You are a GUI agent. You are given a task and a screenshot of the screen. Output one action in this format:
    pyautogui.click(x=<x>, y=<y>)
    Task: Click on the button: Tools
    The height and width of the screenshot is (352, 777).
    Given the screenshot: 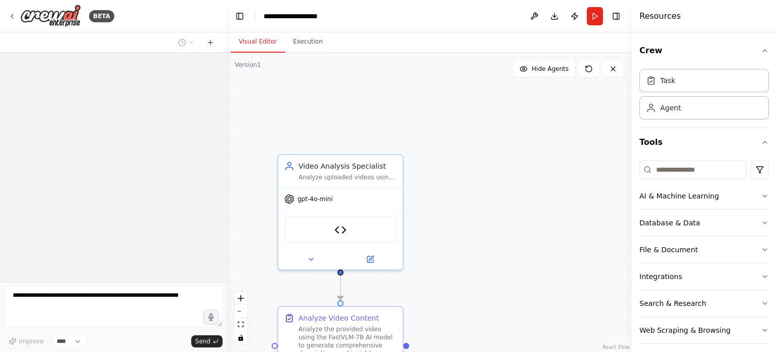 What is the action you would take?
    pyautogui.click(x=705, y=142)
    